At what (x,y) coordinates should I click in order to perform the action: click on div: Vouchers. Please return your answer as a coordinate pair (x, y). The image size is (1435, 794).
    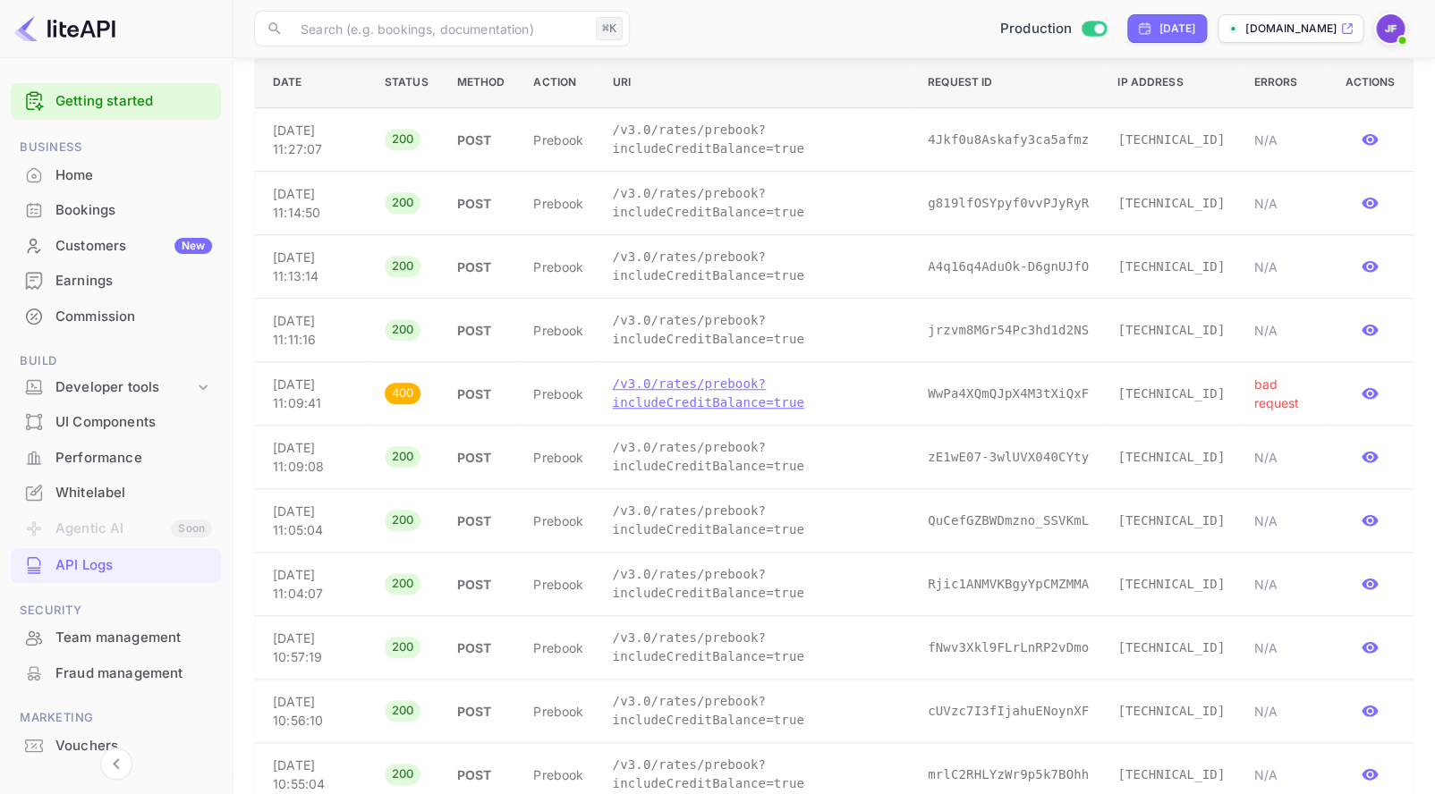
    Looking at the image, I should click on (133, 746).